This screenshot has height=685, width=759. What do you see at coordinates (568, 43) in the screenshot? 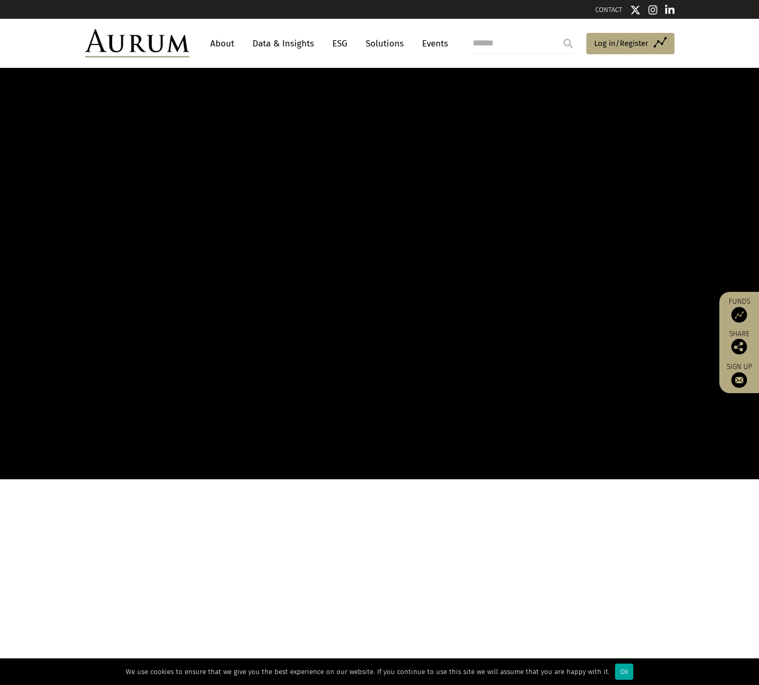
I see `input: Submit` at bounding box center [568, 43].